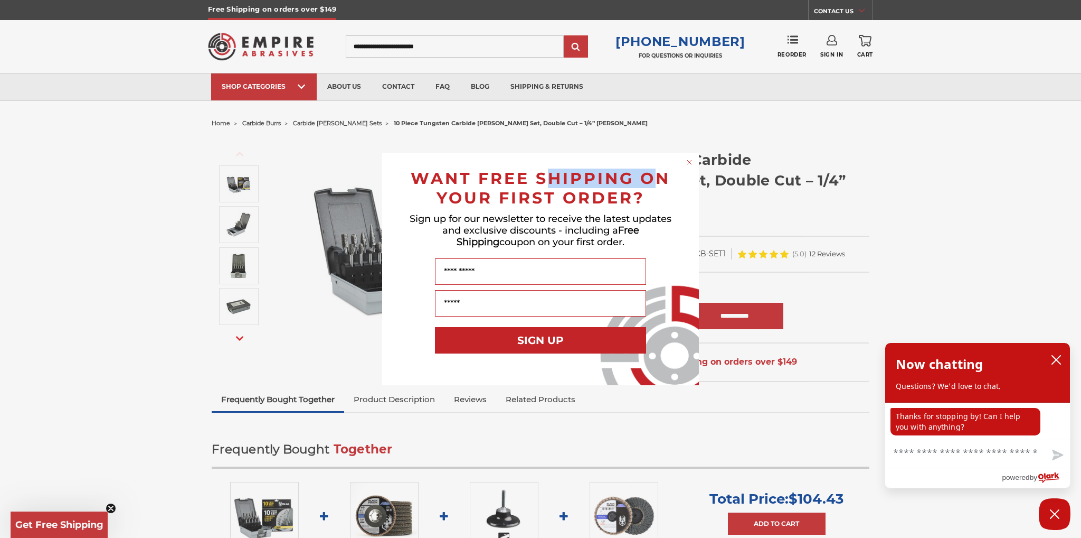  Describe the element at coordinates (1034, 477) in the screenshot. I see `span: by` at that location.